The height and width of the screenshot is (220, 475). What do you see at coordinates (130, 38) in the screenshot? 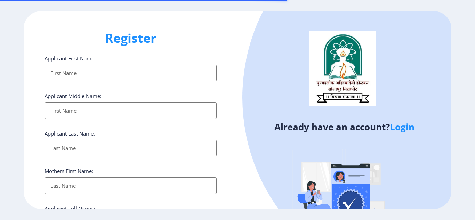
I see `h1: Register` at bounding box center [130, 38].